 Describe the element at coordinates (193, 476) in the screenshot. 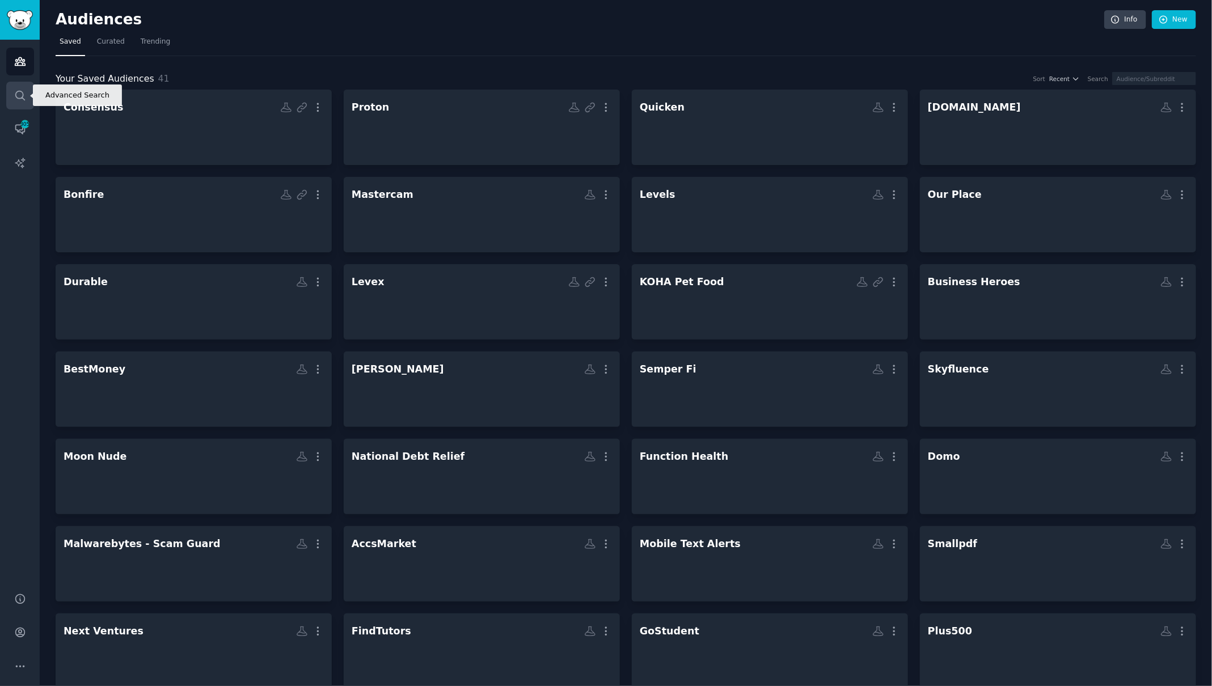

I see `a: Moon Nude` at that location.